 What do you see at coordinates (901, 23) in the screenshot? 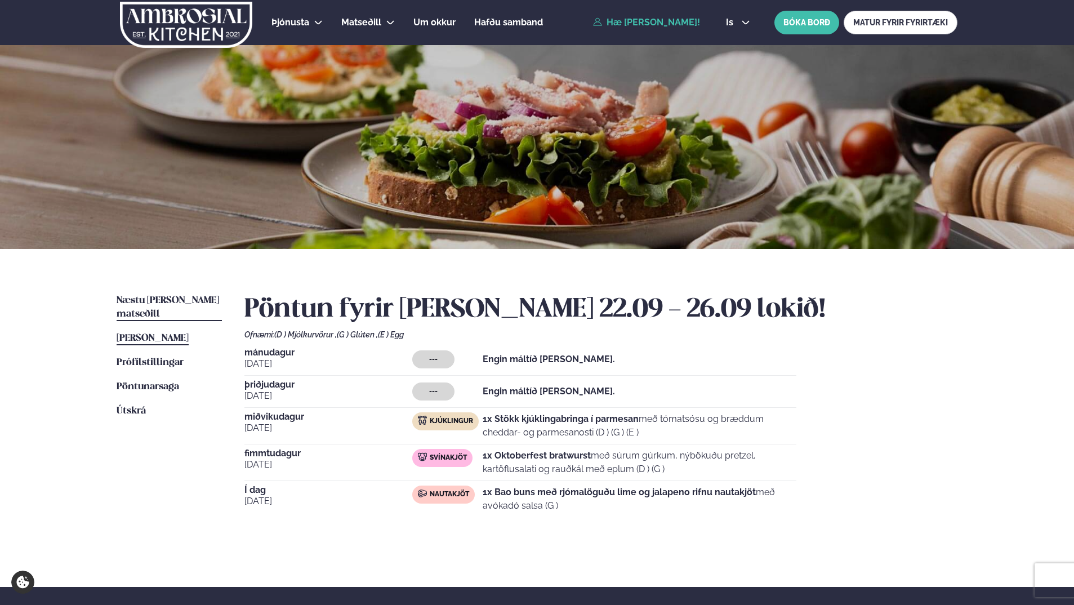
I see `a: MATUR FYRIR FYRIRTÆKI` at bounding box center [901, 23].